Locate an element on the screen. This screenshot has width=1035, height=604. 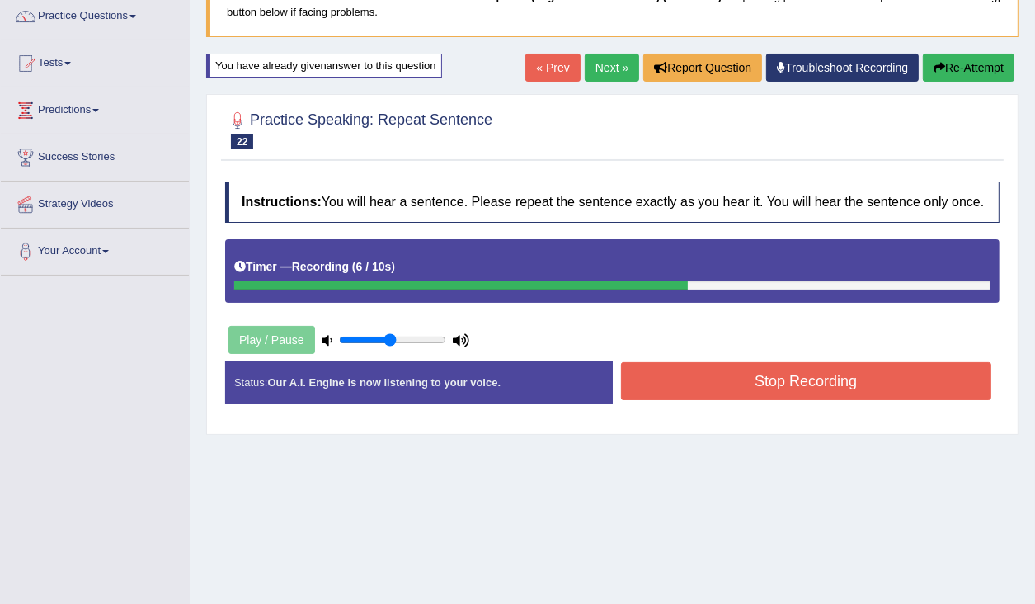
a: Tests is located at coordinates (95, 61).